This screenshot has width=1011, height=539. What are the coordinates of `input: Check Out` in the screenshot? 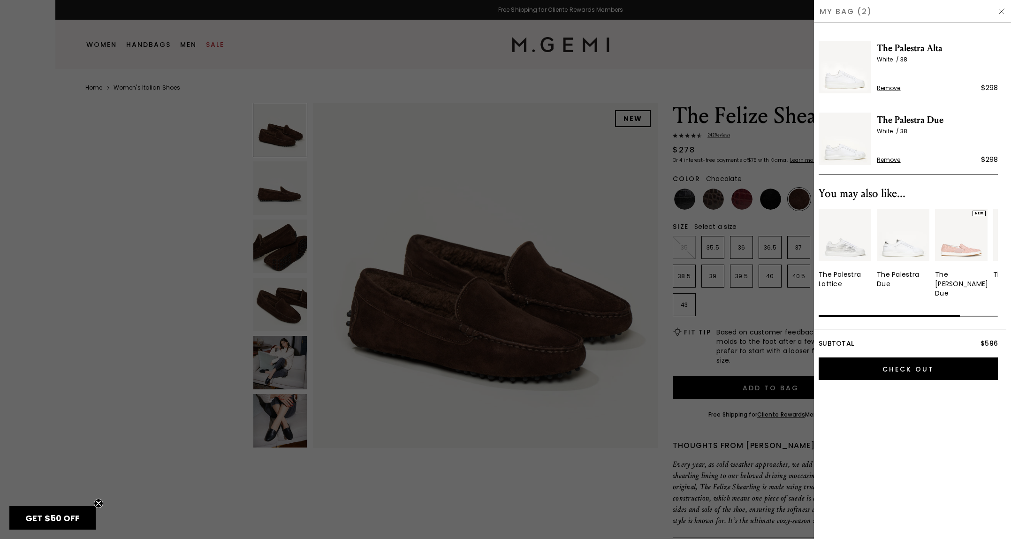 It's located at (908, 369).